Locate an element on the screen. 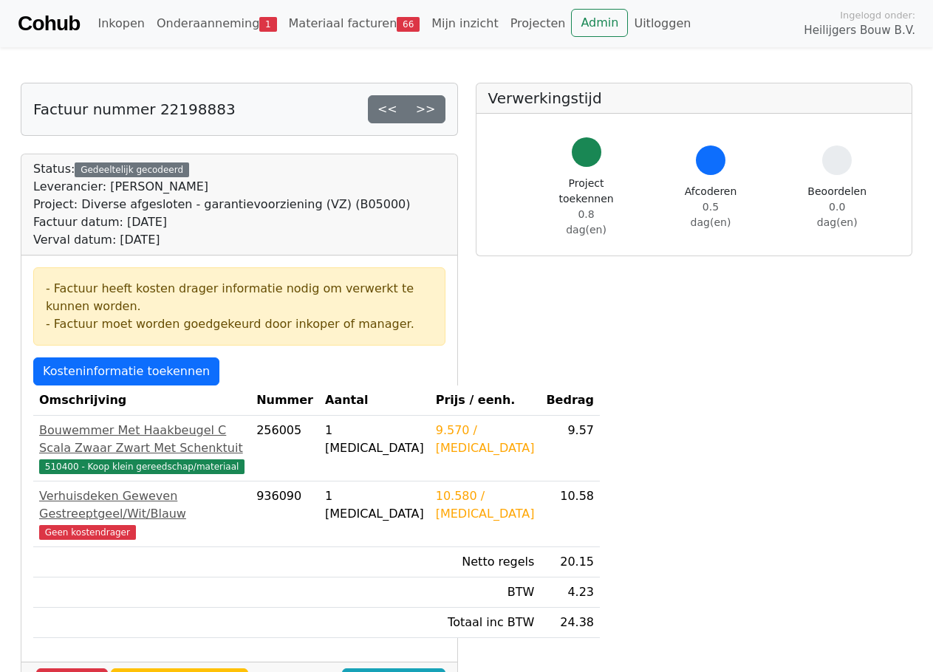 Image resolution: width=933 pixels, height=672 pixels. span: 0.8 dag(en) is located at coordinates (586, 222).